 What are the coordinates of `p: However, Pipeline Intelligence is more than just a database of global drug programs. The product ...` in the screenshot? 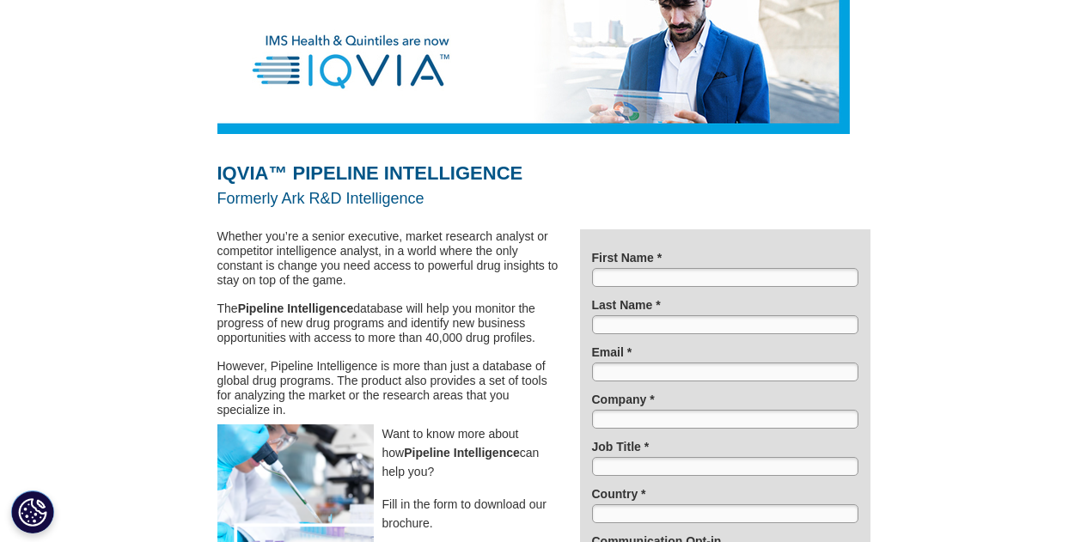 It's located at (388, 388).